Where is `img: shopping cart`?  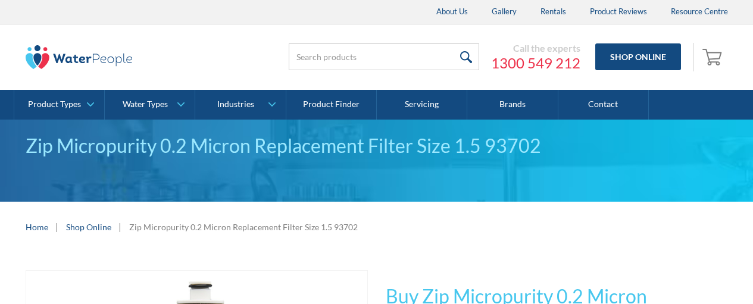 img: shopping cart is located at coordinates (713, 57).